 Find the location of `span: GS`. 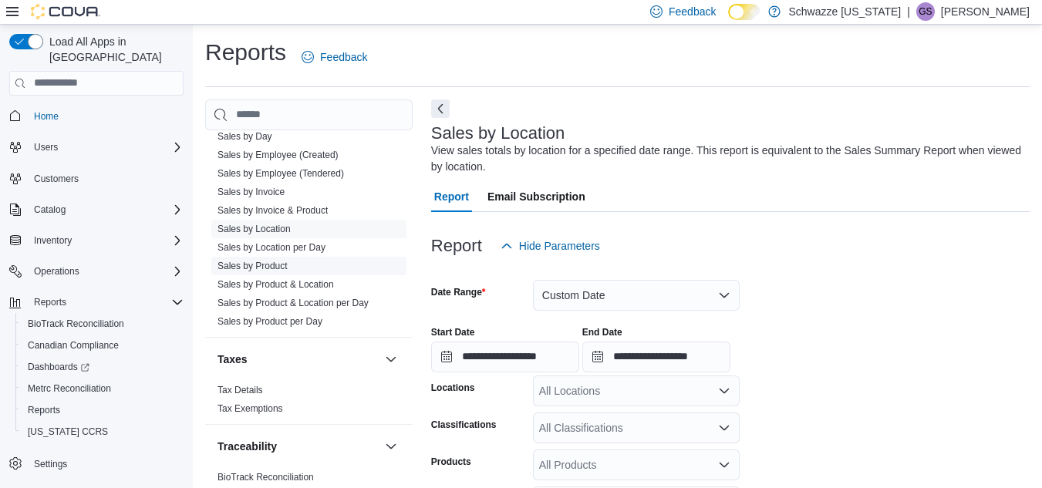

span: GS is located at coordinates (925, 12).